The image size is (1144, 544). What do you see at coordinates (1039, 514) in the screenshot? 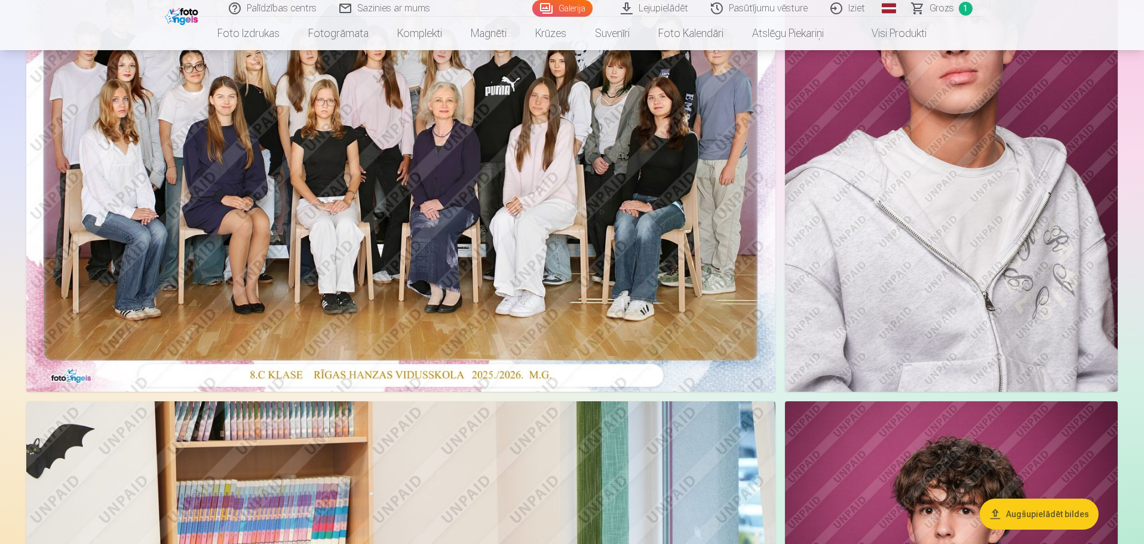
I see `button: Augšupielādēt bildes` at bounding box center [1039, 514].